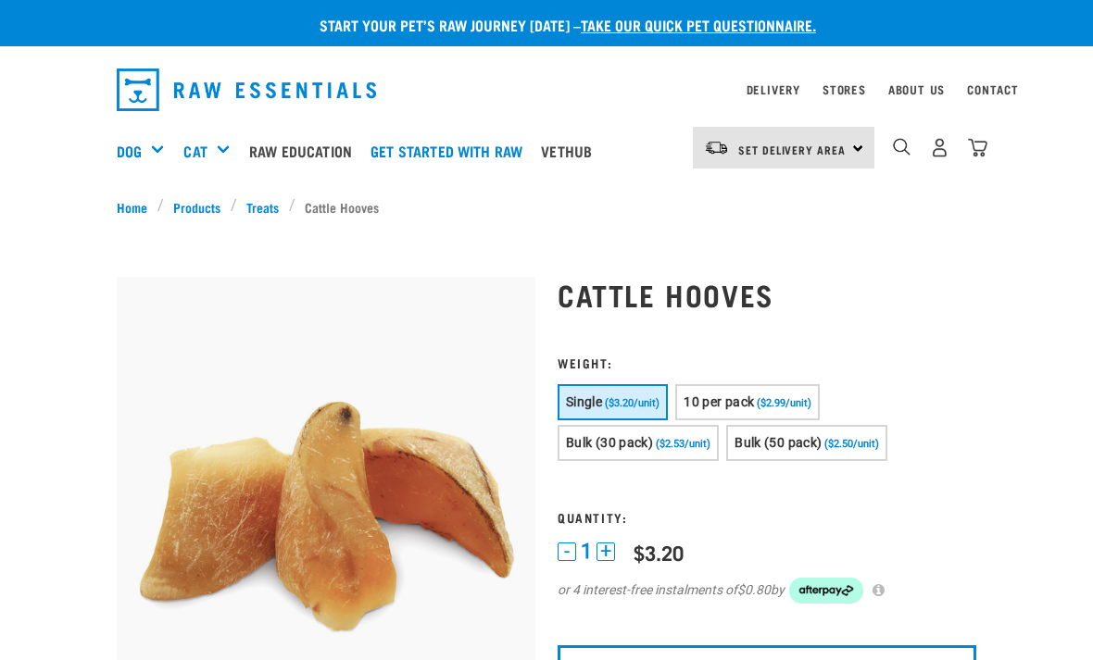 The width and height of the screenshot is (1093, 660). Describe the element at coordinates (767, 517) in the screenshot. I see `h3: Quantity:` at that location.